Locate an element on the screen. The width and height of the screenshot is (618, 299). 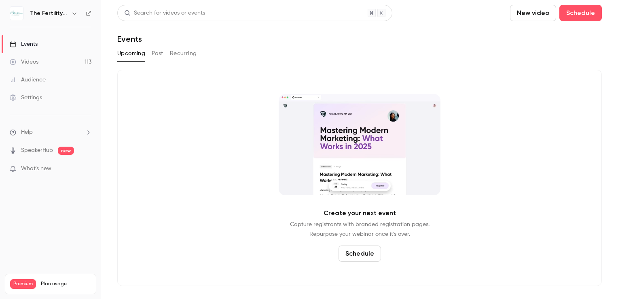
div: Audience is located at coordinates (28, 80).